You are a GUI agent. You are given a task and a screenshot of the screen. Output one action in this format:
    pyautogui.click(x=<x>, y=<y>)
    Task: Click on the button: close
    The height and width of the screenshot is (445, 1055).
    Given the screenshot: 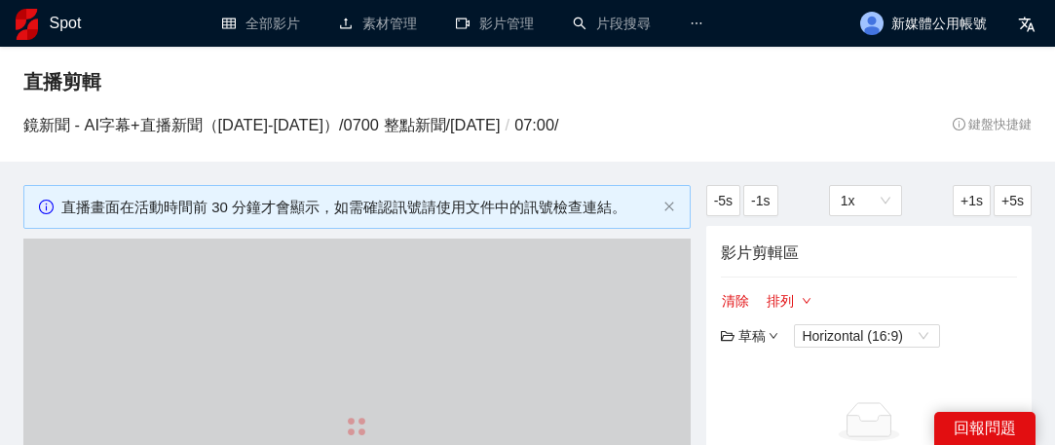 What is the action you would take?
    pyautogui.click(x=669, y=207)
    